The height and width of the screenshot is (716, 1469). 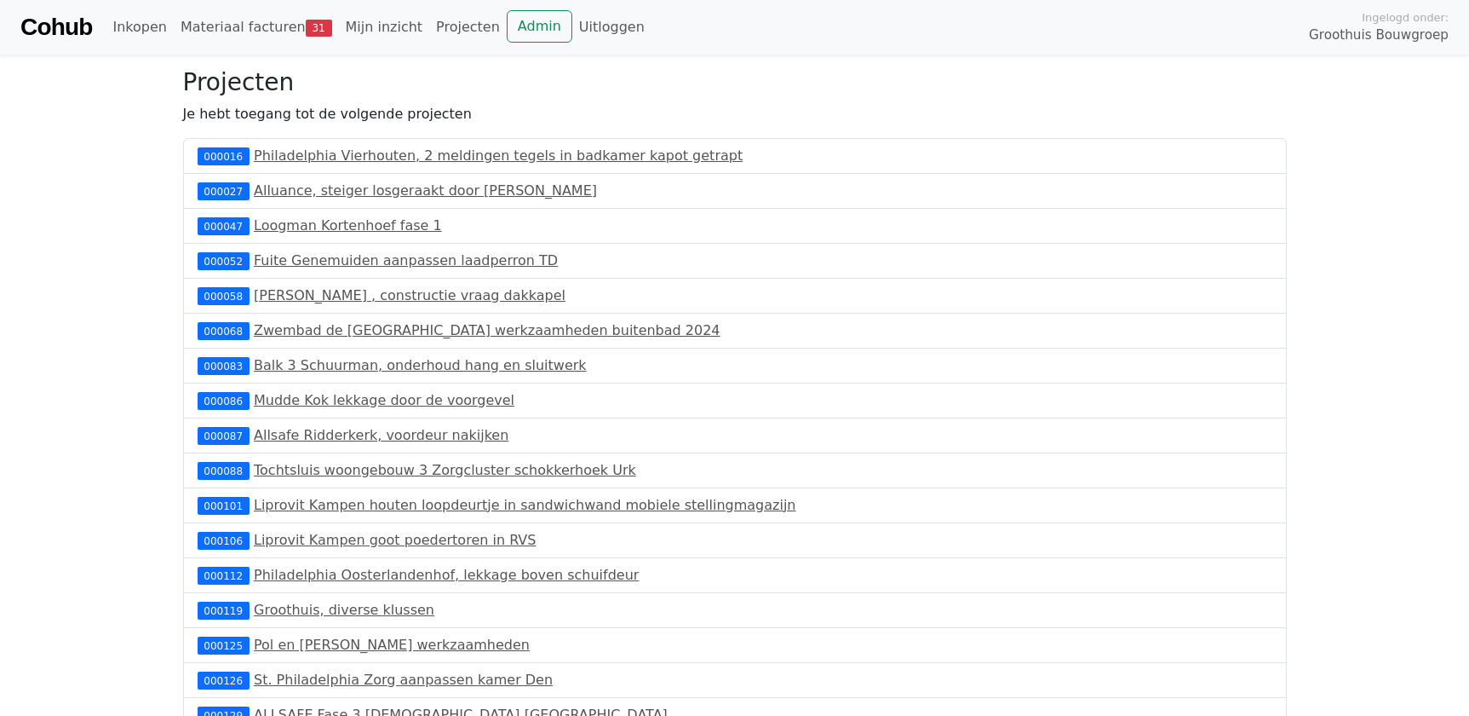 What do you see at coordinates (223, 191) in the screenshot?
I see `div: 000027` at bounding box center [223, 191].